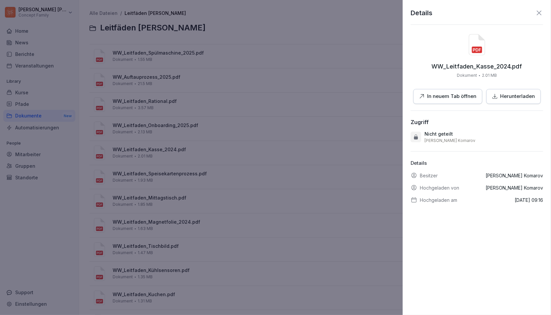 This screenshot has width=551, height=315. Describe the element at coordinates (429, 175) in the screenshot. I see `p: Besitzer` at that location.